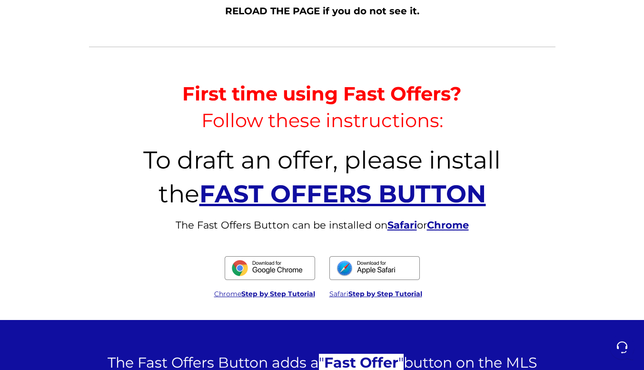  Describe the element at coordinates (343, 194) in the screenshot. I see `a: FAST OFFERS BUTTON` at that location.